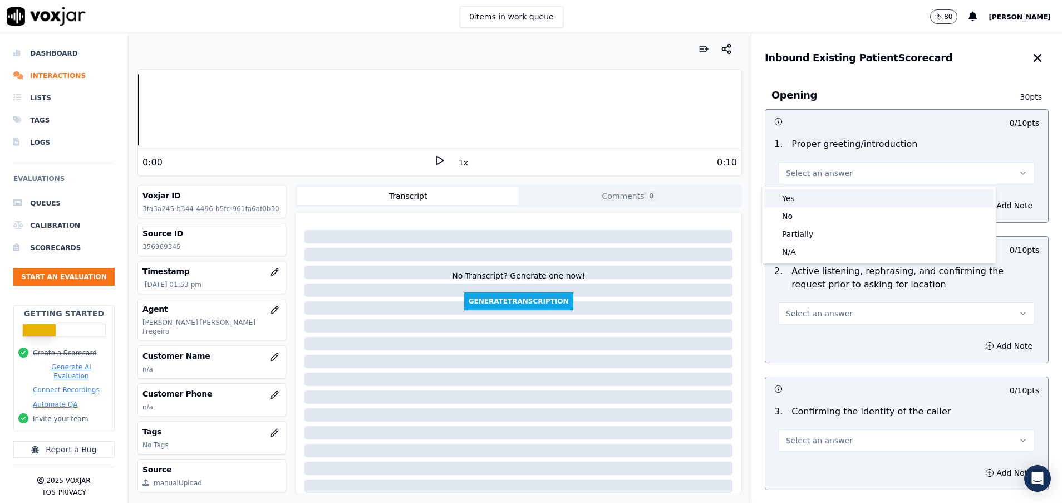 The height and width of the screenshot is (503, 1062). I want to click on div: 0:10, so click(727, 163).